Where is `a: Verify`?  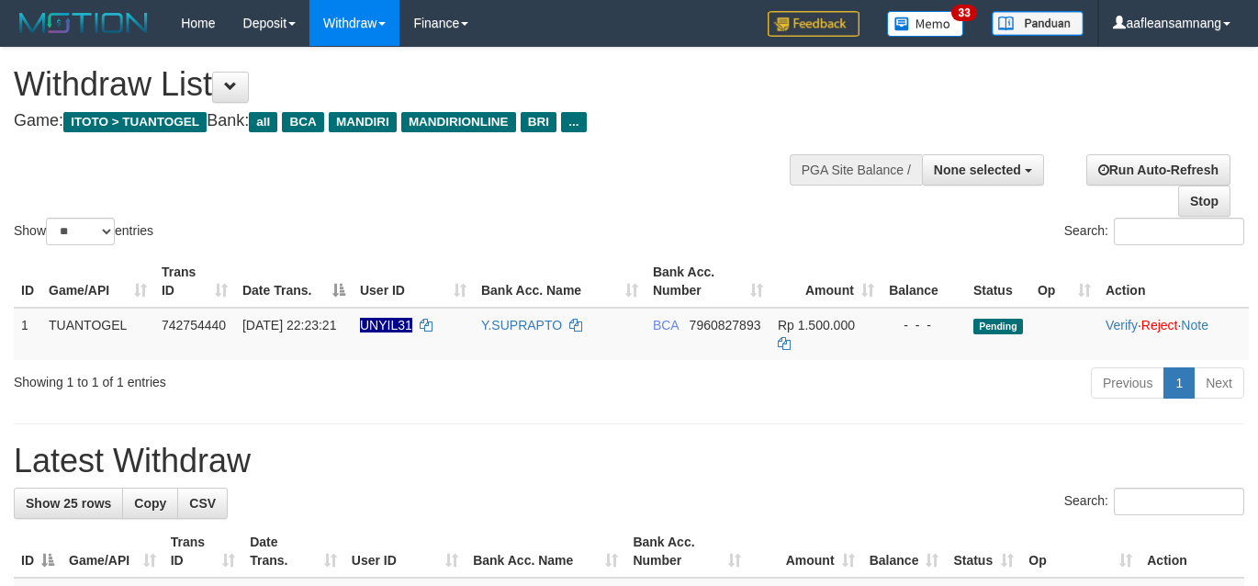
a: Verify is located at coordinates (1121, 325).